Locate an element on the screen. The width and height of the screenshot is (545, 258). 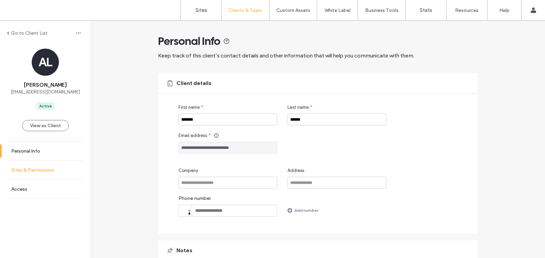
label: Business Tools is located at coordinates (382, 10).